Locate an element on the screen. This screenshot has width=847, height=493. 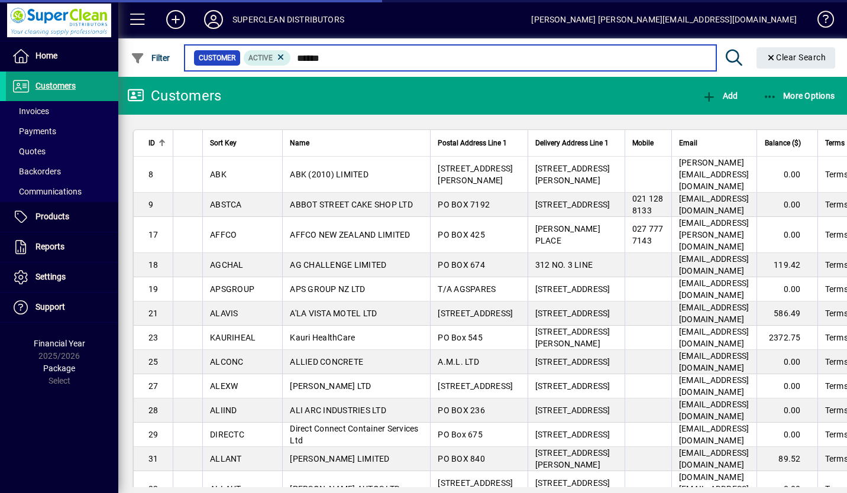
a: Settings is located at coordinates (62, 277).